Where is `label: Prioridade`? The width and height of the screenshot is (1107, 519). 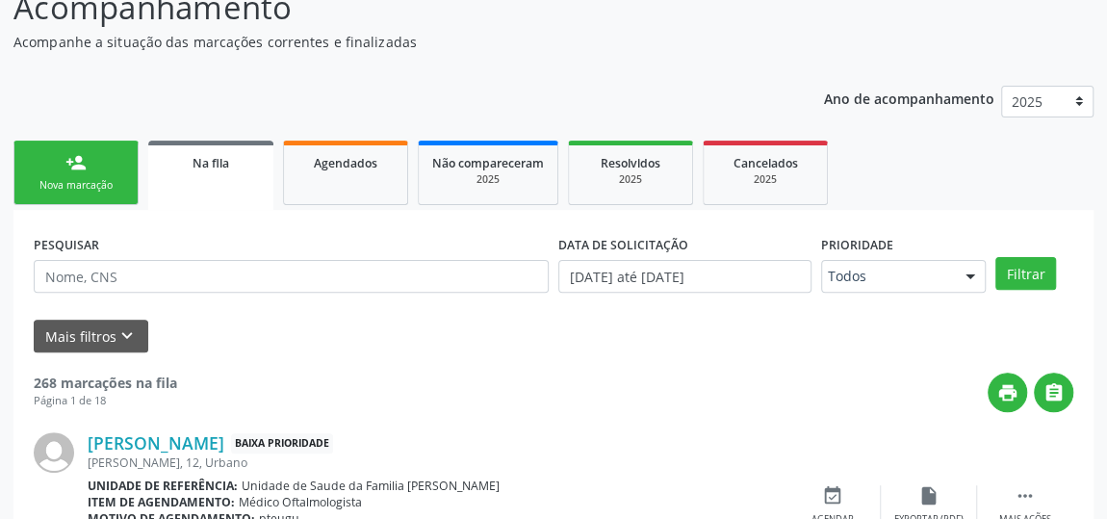 label: Prioridade is located at coordinates (857, 245).